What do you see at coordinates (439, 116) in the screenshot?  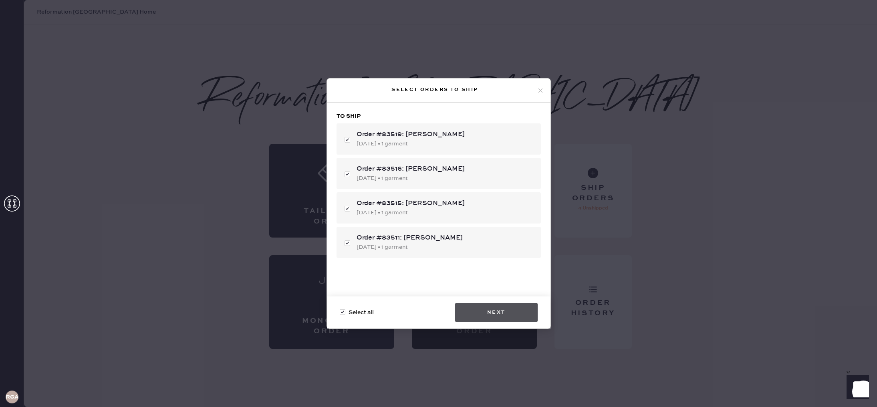 I see `h3: To ship` at bounding box center [439, 116].